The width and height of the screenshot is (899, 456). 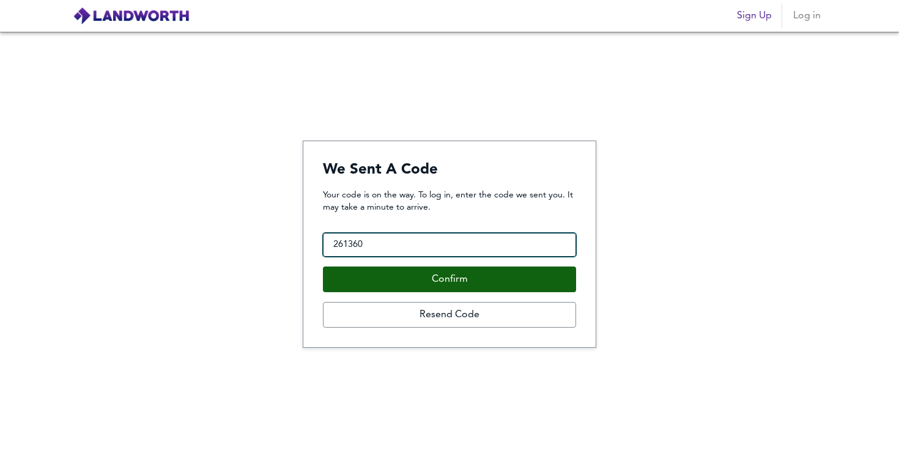 I want to click on p: Your code is on the way. To log in, enter the code we sent you. It may take a minute to arrive., so click(x=449, y=201).